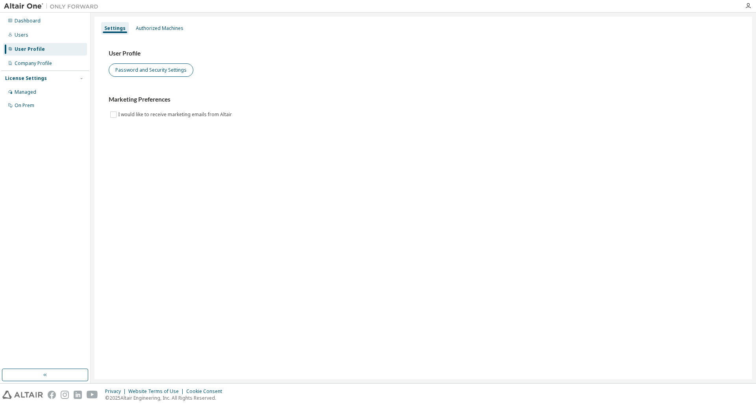  Describe the element at coordinates (423, 54) in the screenshot. I see `h3: User Profile` at that location.